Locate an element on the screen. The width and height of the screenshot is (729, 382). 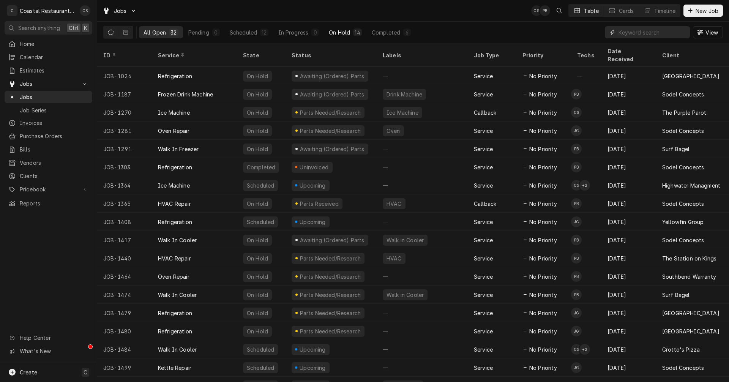
div: Frozen Drink Machine is located at coordinates (185, 94).